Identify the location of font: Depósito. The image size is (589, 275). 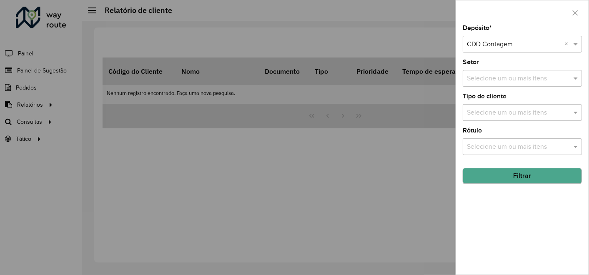
(476, 28).